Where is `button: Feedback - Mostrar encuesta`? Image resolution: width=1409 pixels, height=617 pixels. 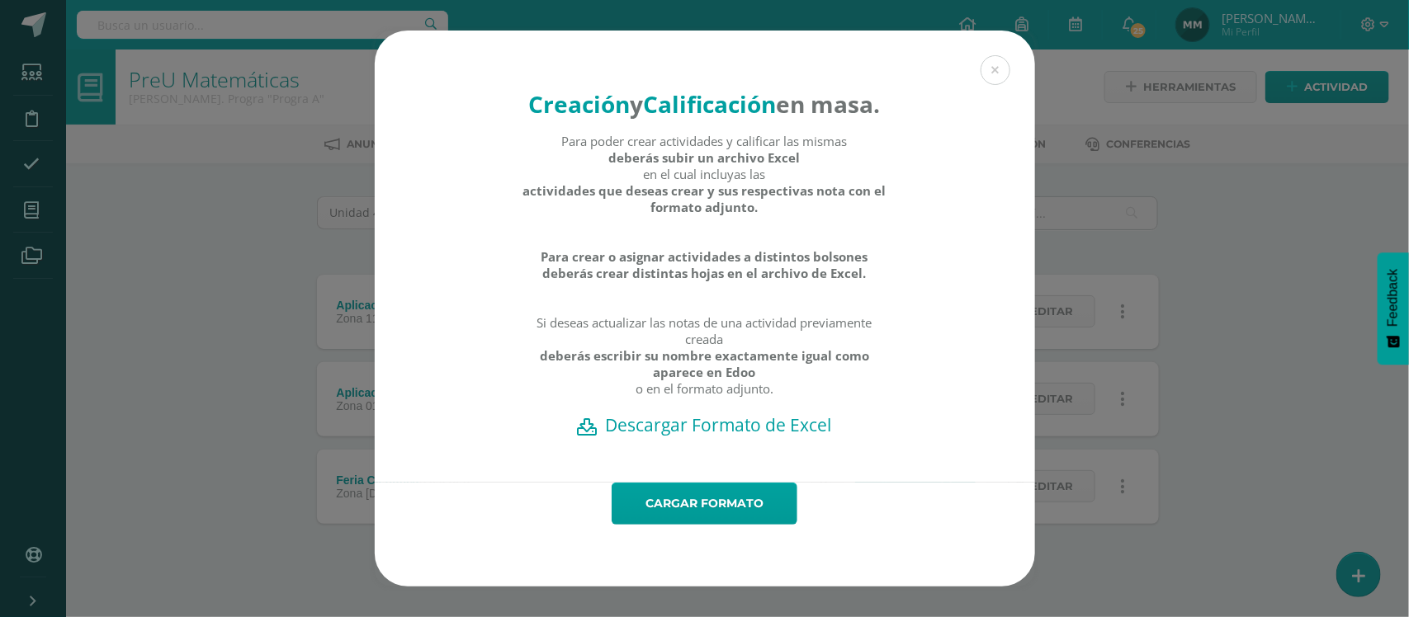 button: Feedback - Mostrar encuesta is located at coordinates (1393, 309).